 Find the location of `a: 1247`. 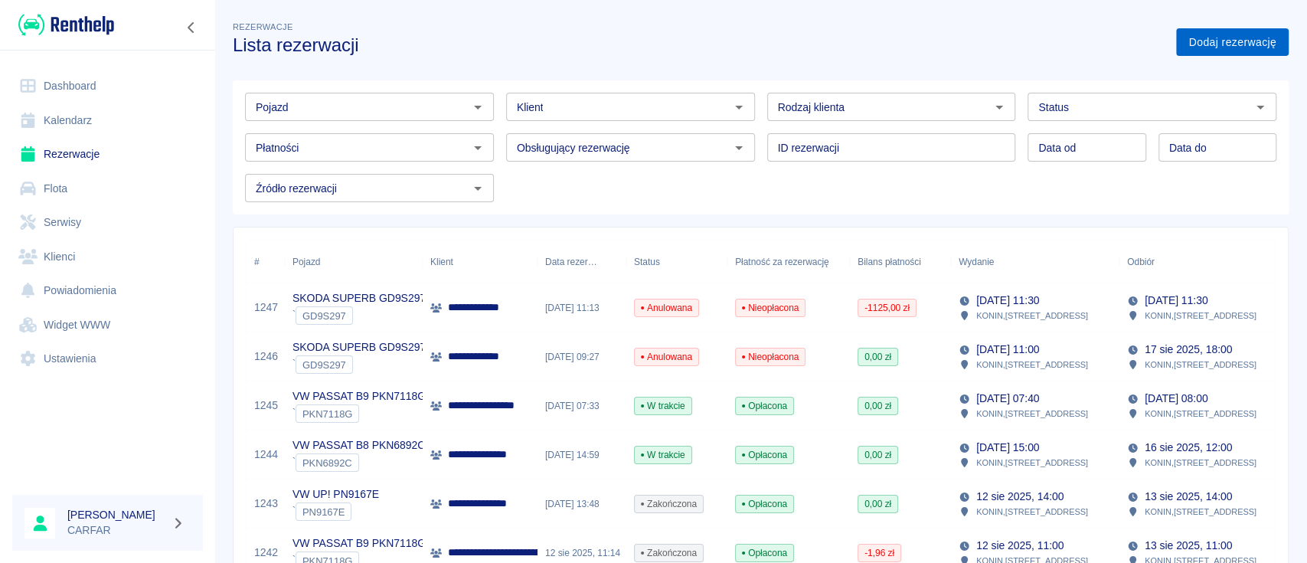

a: 1247 is located at coordinates (266, 307).